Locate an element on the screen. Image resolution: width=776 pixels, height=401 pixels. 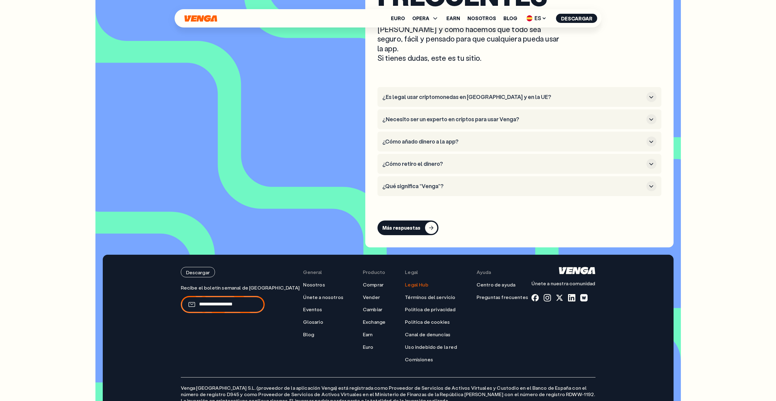
a: Exchange is located at coordinates (374, 322).